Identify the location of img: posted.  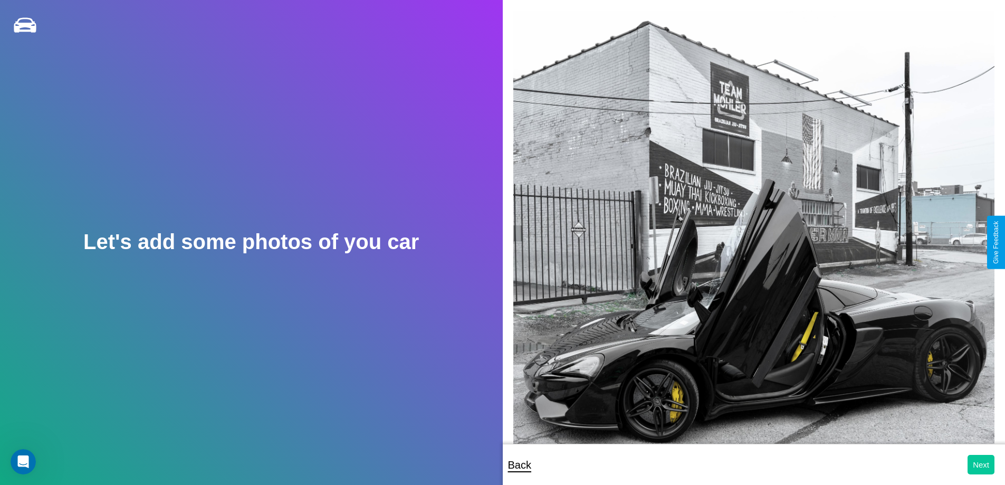
(754, 237).